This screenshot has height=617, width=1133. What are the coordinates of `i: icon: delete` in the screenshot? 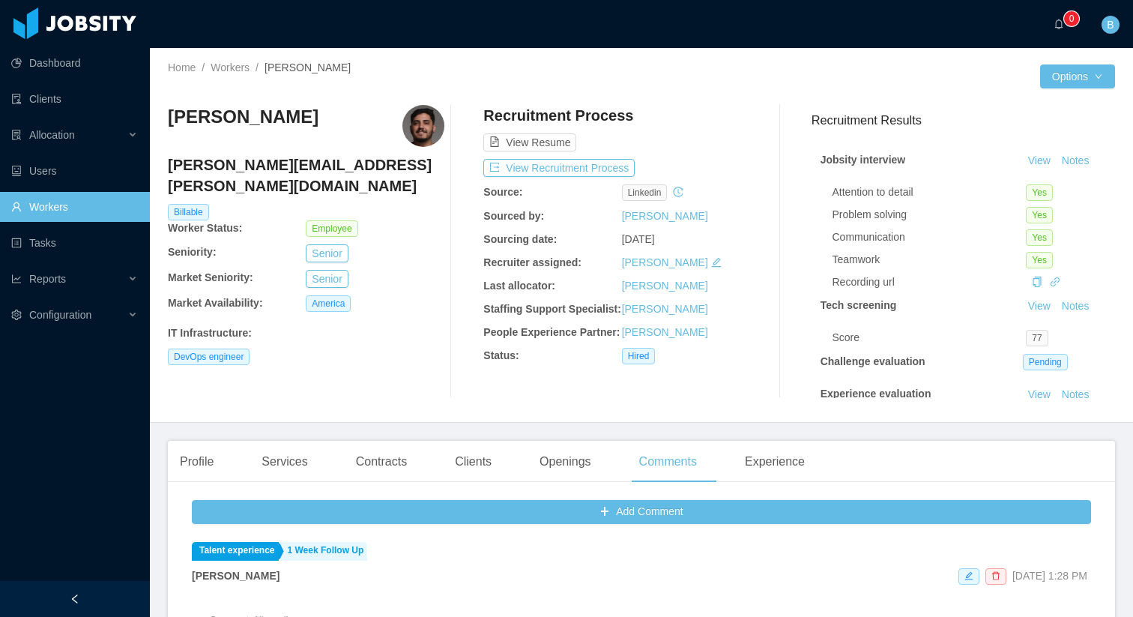 It's located at (996, 575).